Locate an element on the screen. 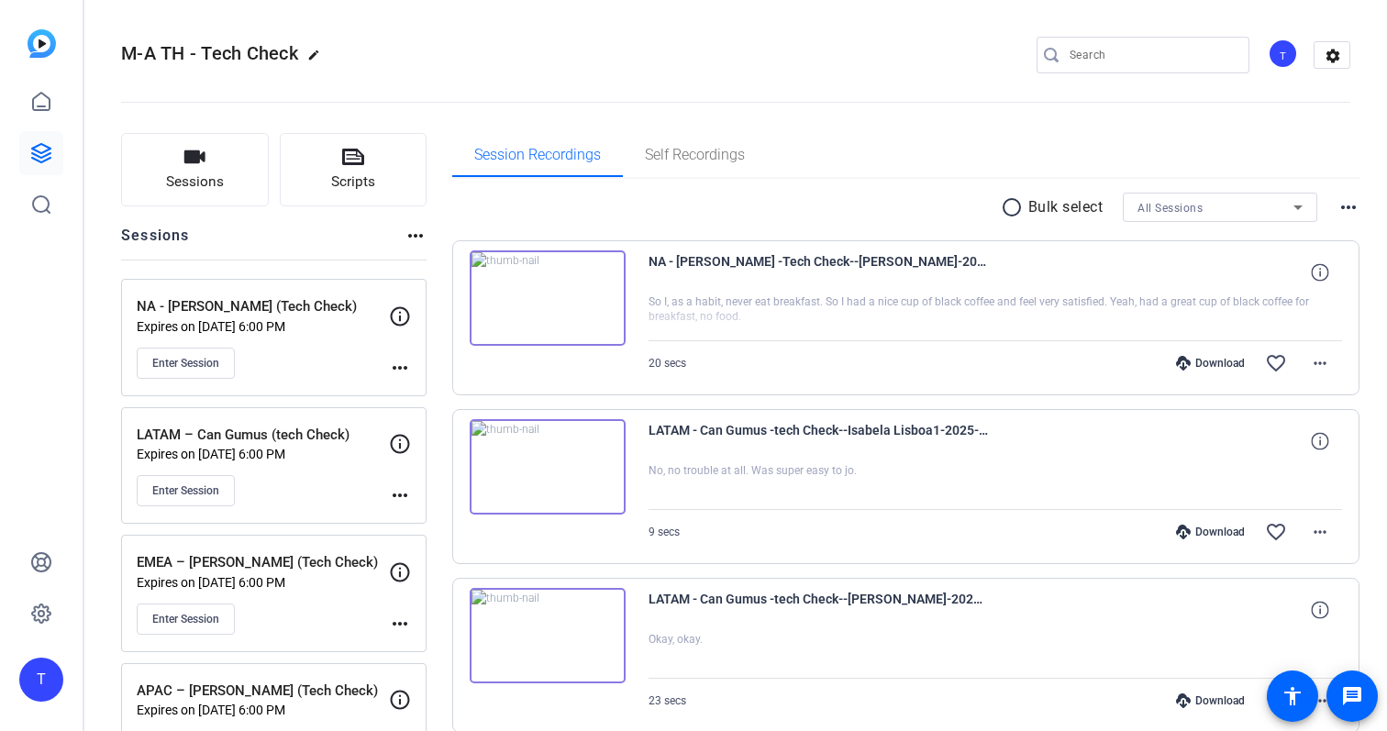 The image size is (1387, 731). mat-icon: message is located at coordinates (1352, 696).